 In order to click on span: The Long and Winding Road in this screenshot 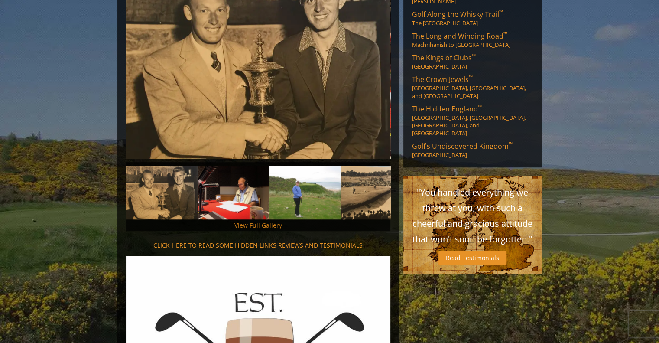, I will do `click(460, 36)`.